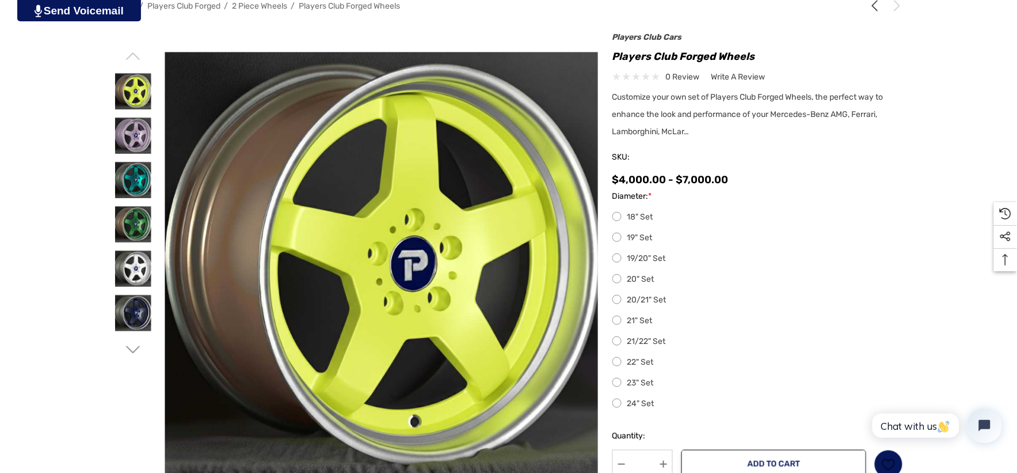 This screenshot has height=473, width=1017. I want to click on a: Players Club Forged, so click(184, 6).